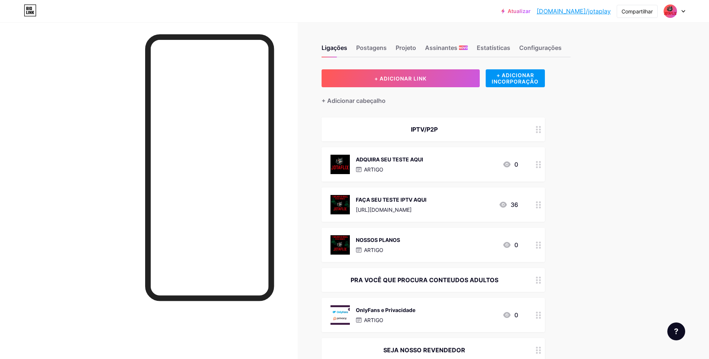 The width and height of the screenshot is (709, 359). I want to click on font: FAÇA SEU TESTE IPTV AQUI, so click(391, 199).